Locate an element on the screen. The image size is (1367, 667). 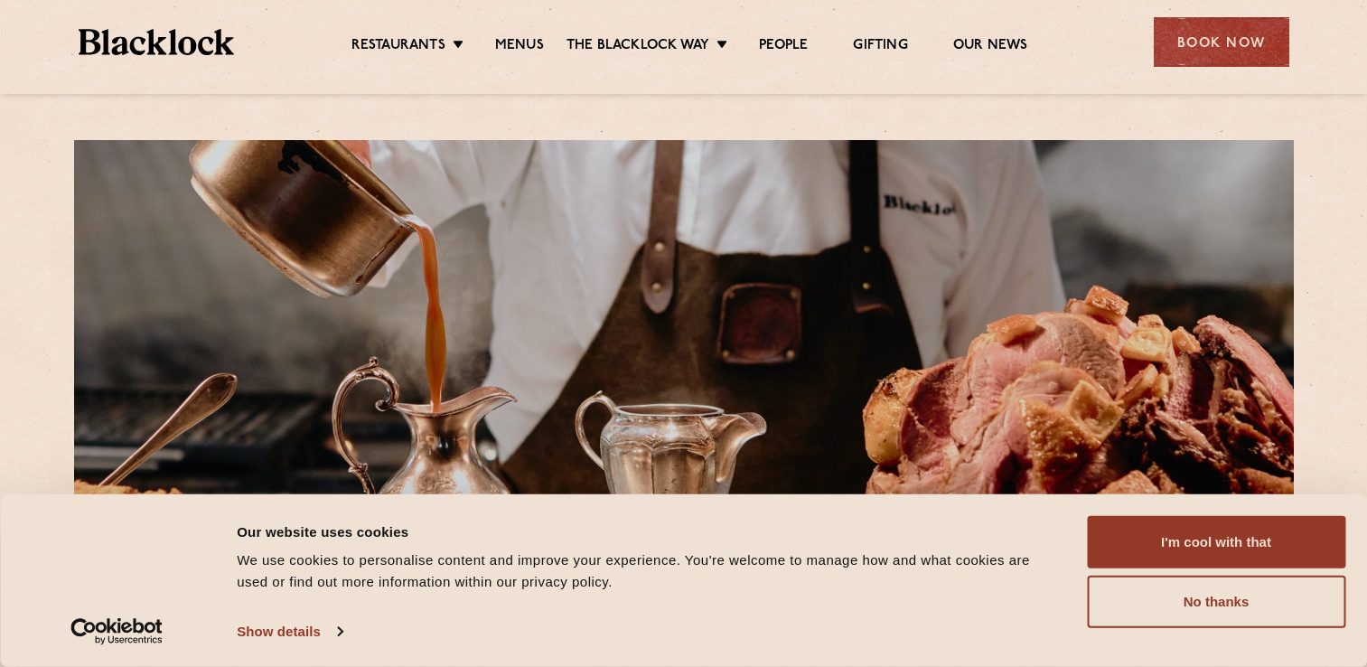
img: BL_Textured_Logo-footer-cropped.svg is located at coordinates (156, 42).